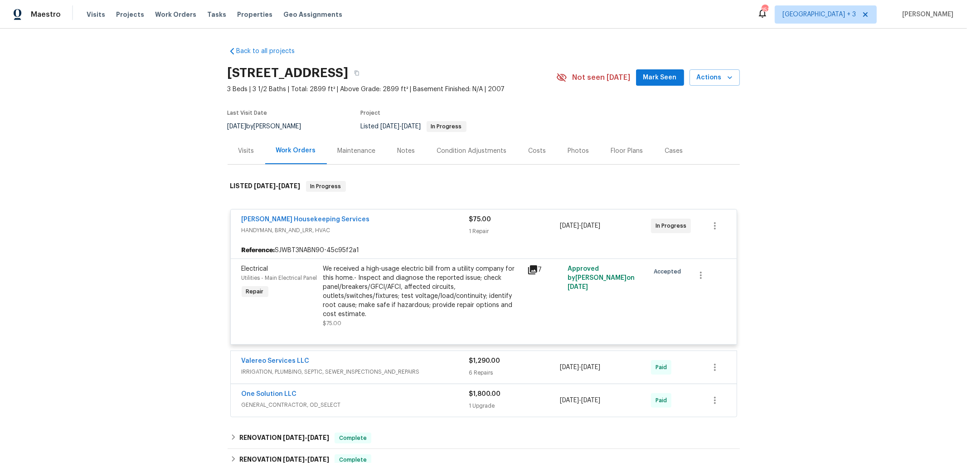 The image size is (967, 463). Describe the element at coordinates (357, 151) in the screenshot. I see `div: Maintenance` at that location.